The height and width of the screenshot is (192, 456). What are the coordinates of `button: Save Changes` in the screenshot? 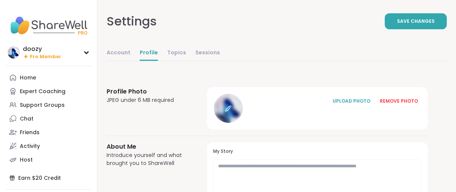 It's located at (415, 21).